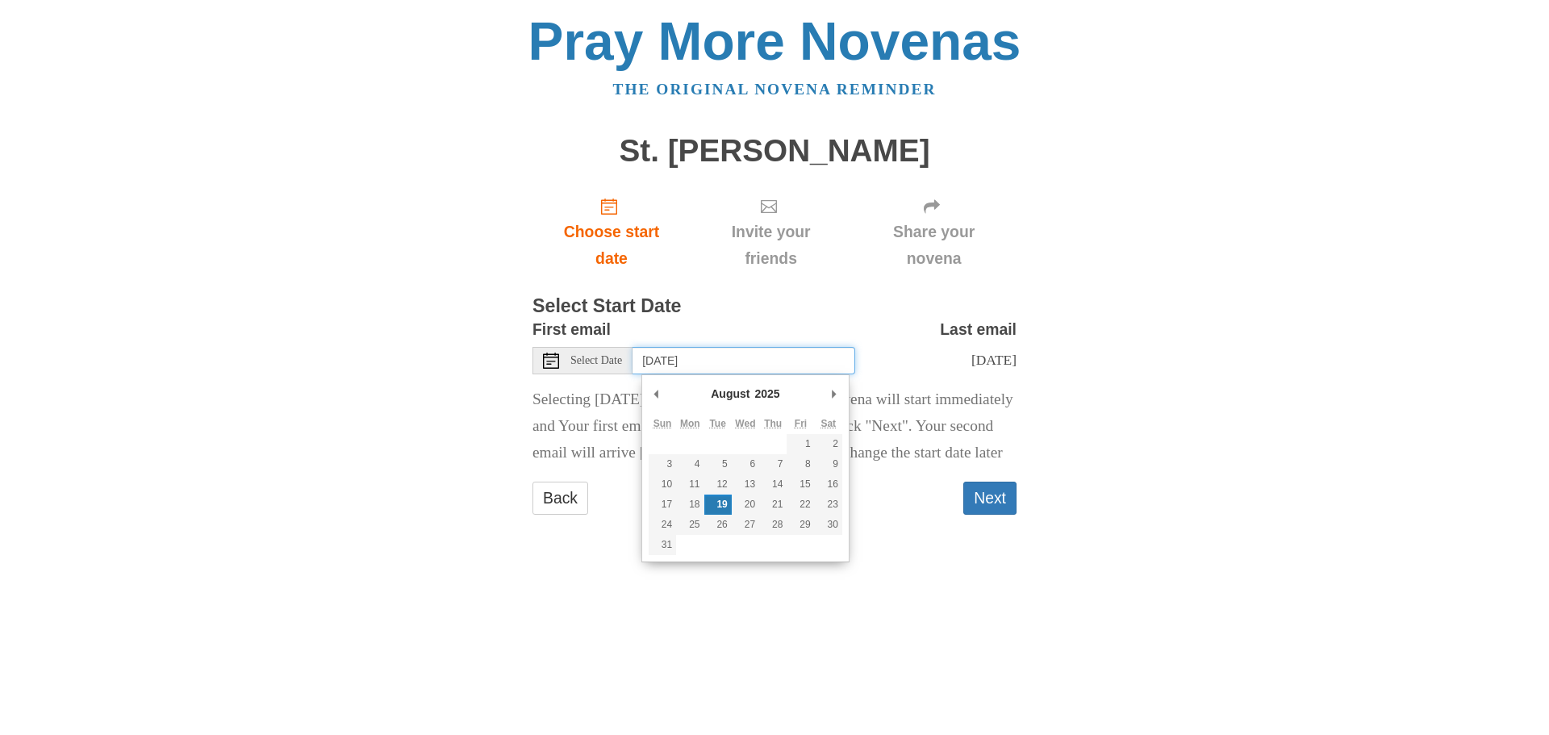 This screenshot has height=735, width=1549. Describe the element at coordinates (571, 329) in the screenshot. I see `label: First email` at that location.